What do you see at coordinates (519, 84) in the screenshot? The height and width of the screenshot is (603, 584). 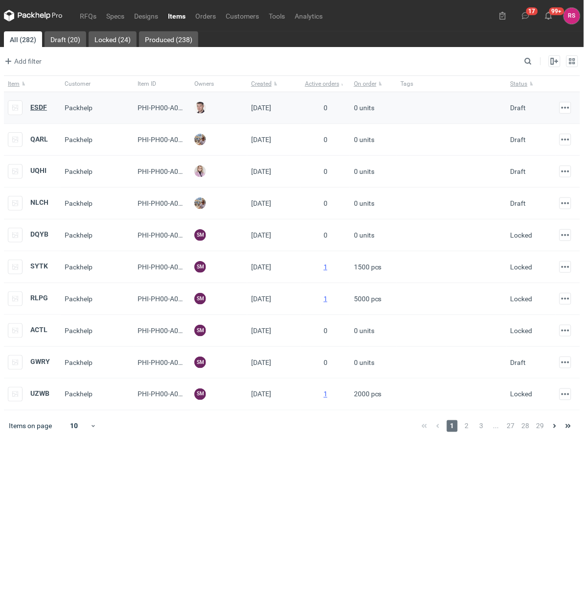 I see `span: Status` at bounding box center [519, 84].